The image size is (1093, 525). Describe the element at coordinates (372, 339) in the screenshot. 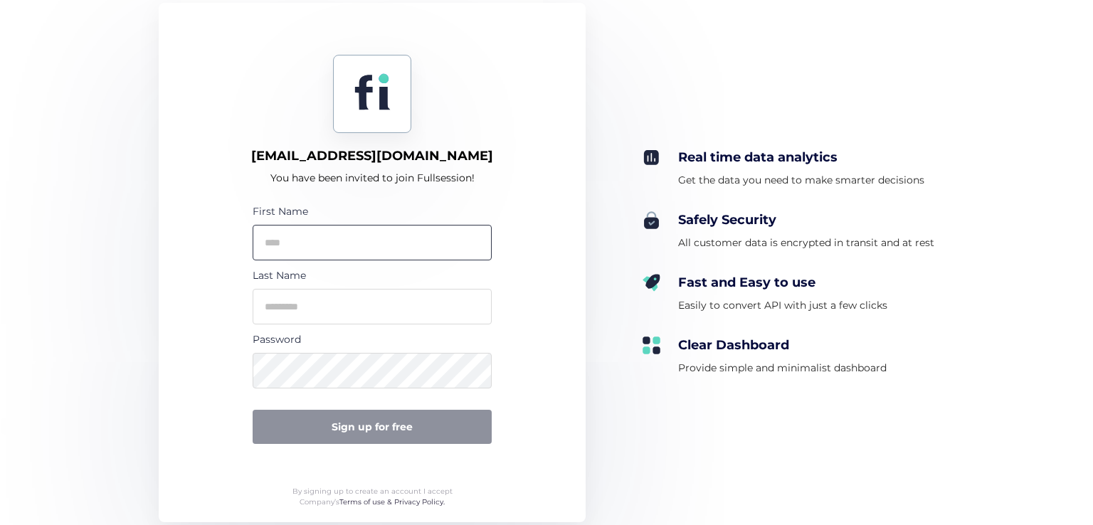

I see `div: Password` at that location.